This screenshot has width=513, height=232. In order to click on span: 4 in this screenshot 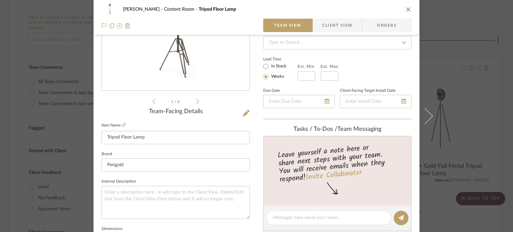, I will do `click(179, 102)`.